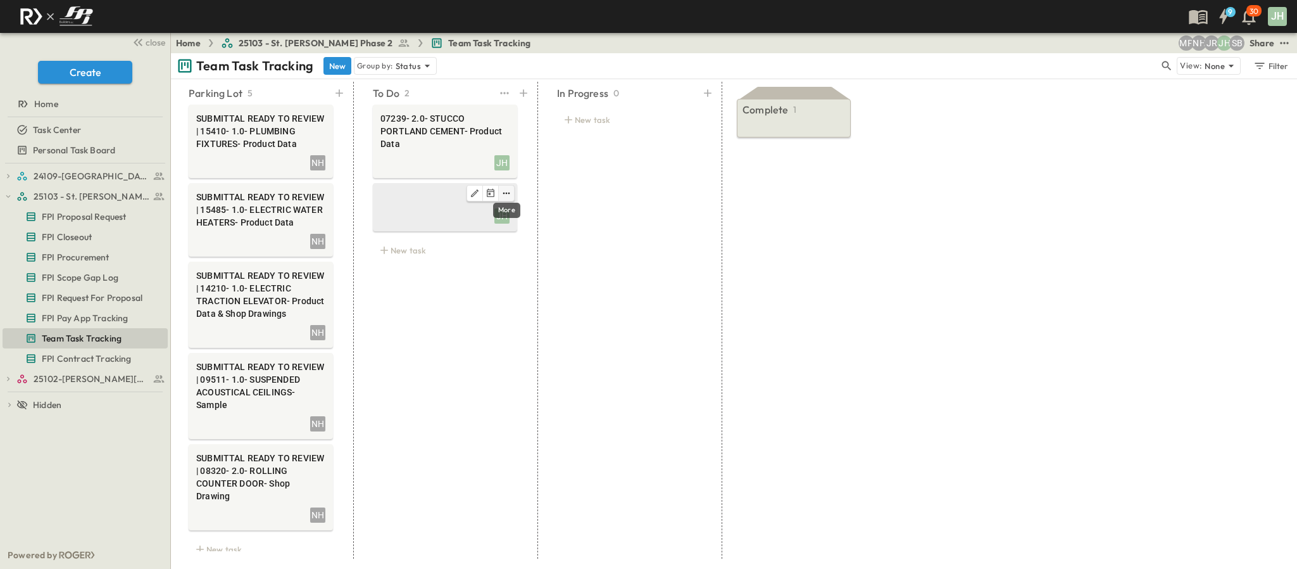  Describe the element at coordinates (84, 277) in the screenshot. I see `a: FPI Scope Gap Log` at that location.